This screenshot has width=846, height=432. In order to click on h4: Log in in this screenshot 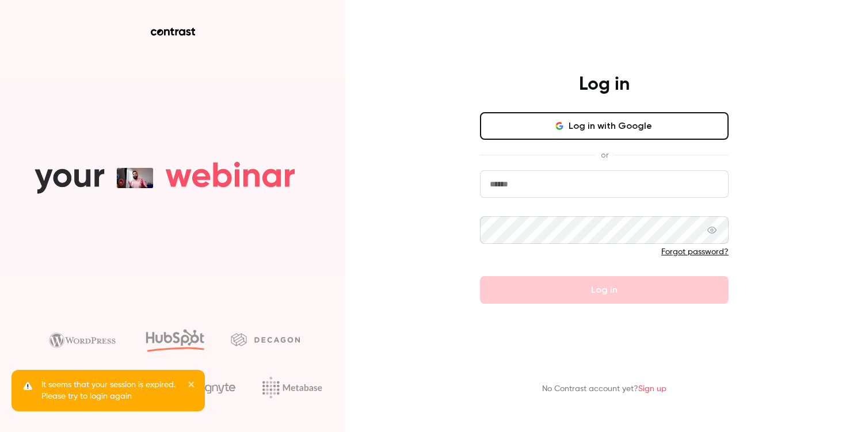, I will do `click(604, 85)`.